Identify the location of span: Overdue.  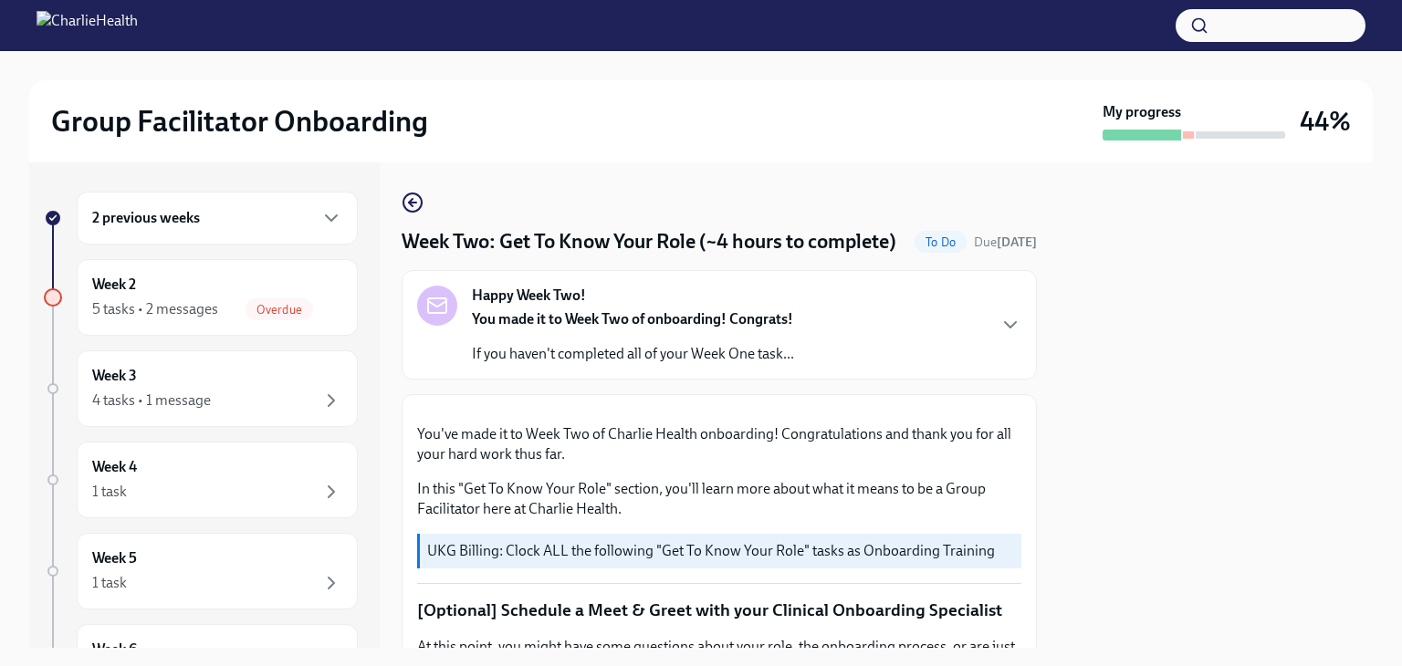
(279, 309).